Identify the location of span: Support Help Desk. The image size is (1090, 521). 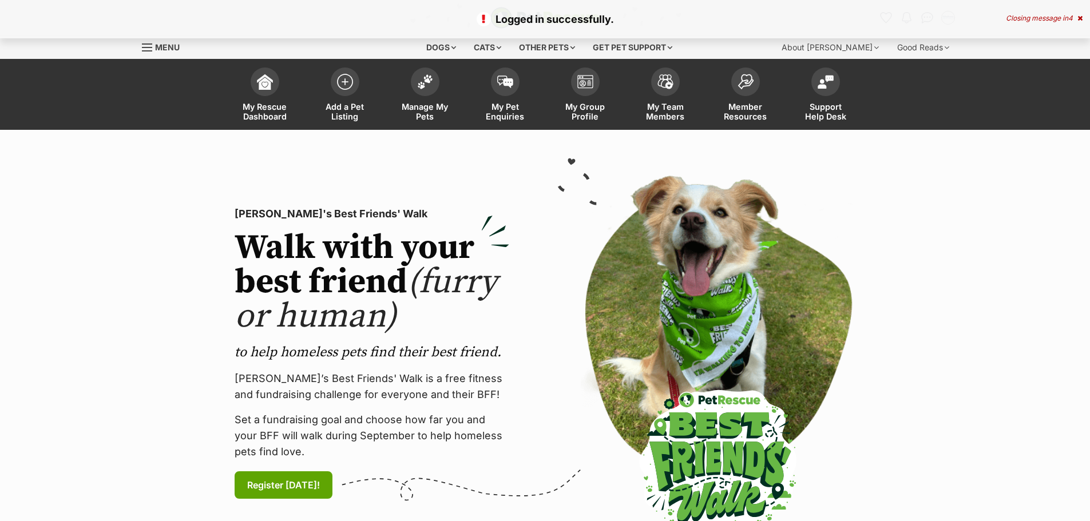
(826, 112).